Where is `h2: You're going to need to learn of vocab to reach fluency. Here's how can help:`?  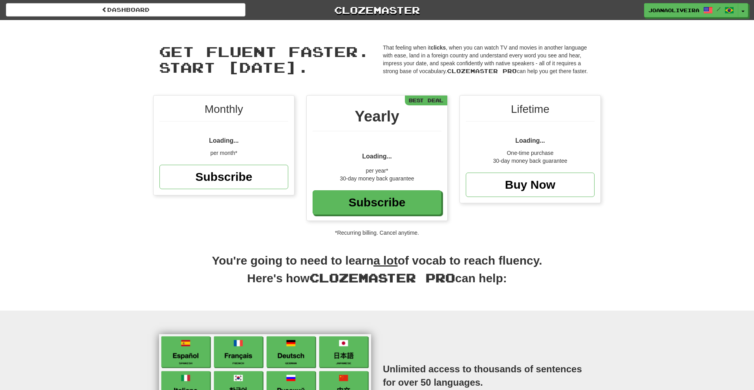
h2: You're going to need to learn of vocab to reach fluency. Here's how can help: is located at coordinates (377, 273).